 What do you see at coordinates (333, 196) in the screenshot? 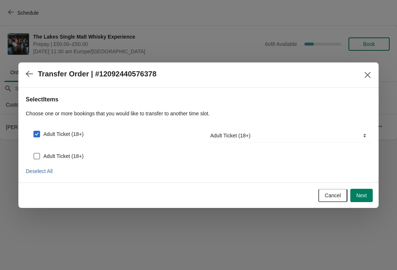
I see `button: Cancel` at bounding box center [333, 196].